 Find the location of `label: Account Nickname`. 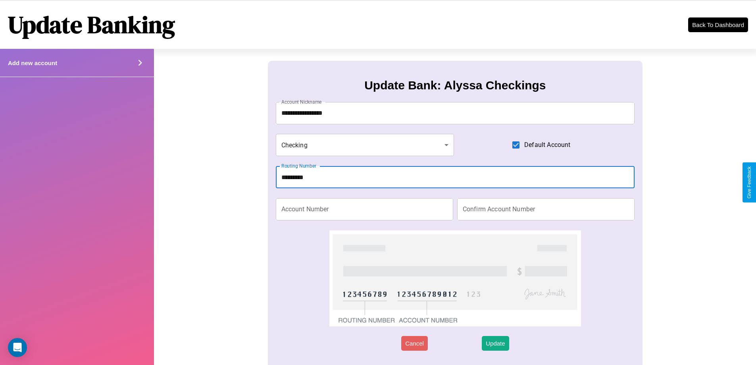

label: Account Nickname is located at coordinates (302, 102).